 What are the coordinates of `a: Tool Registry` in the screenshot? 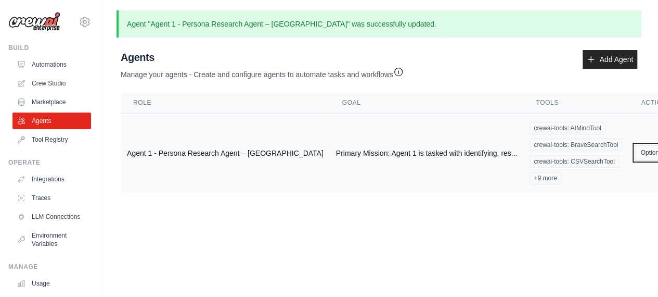 It's located at (52, 140).